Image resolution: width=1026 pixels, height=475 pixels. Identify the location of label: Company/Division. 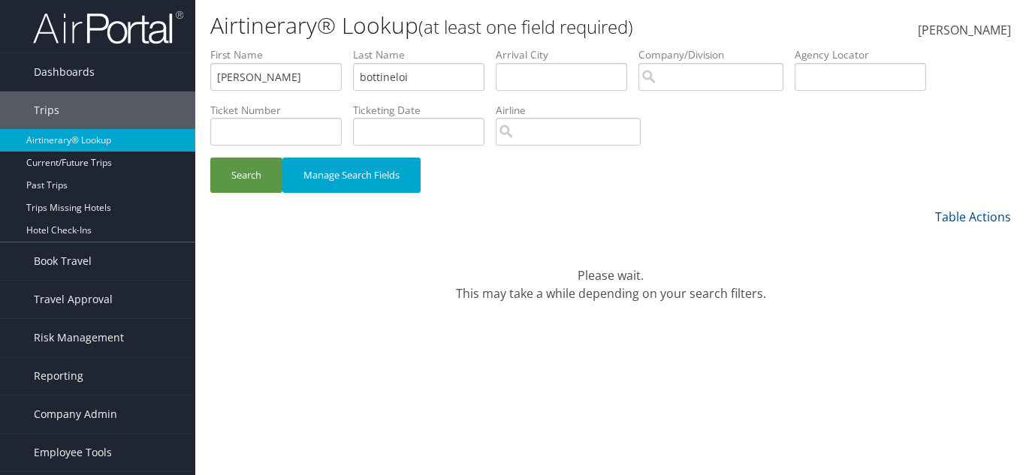
(717, 55).